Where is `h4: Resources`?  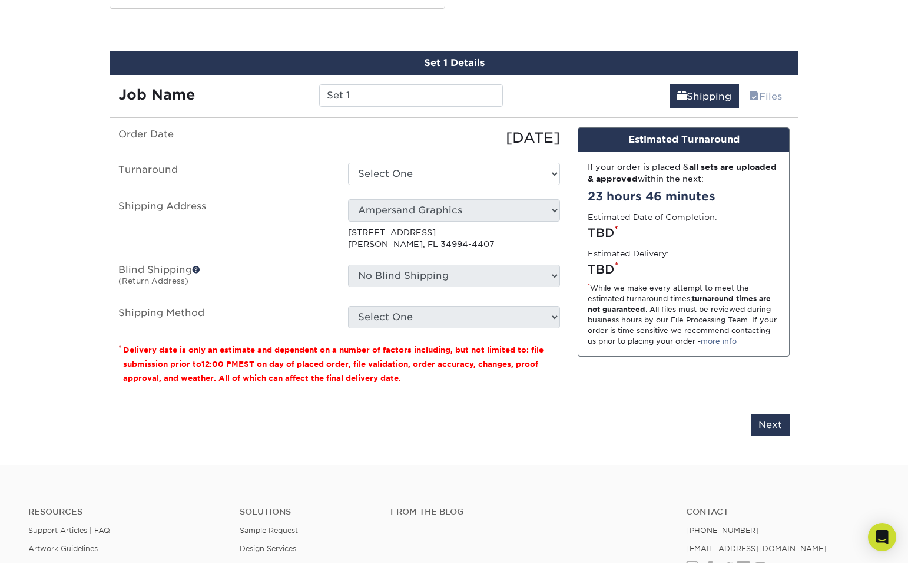 h4: Resources is located at coordinates (125, 511).